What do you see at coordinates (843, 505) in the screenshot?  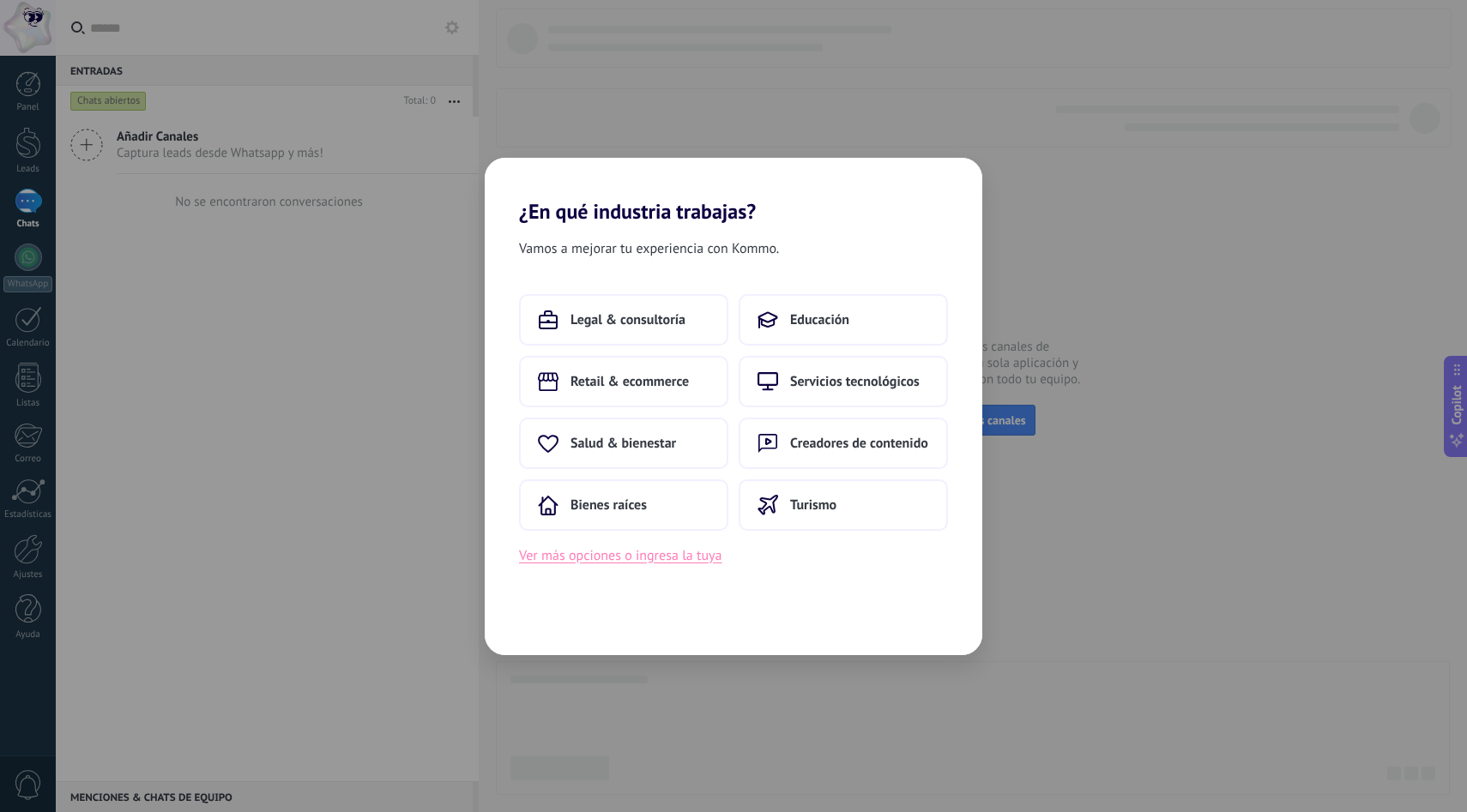 I see `button: Turismo` at bounding box center [843, 505].